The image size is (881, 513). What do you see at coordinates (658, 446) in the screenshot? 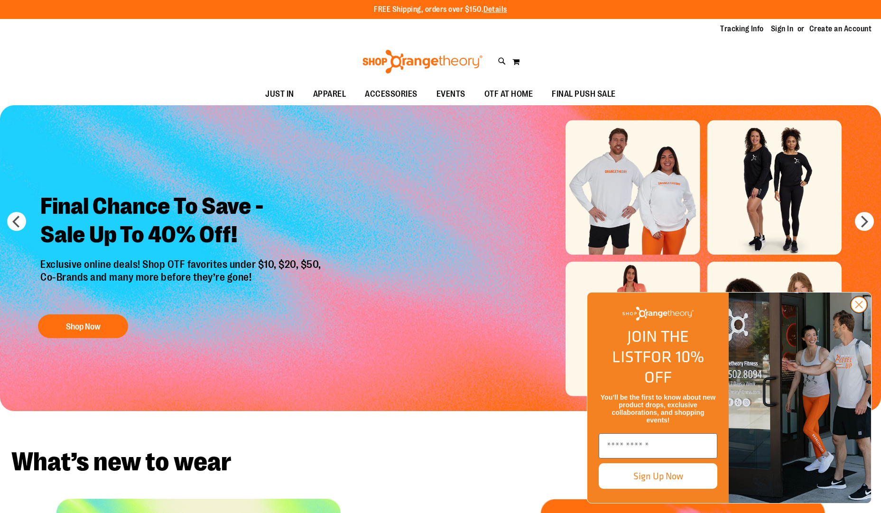
I see `input: Enter email` at bounding box center [658, 446].